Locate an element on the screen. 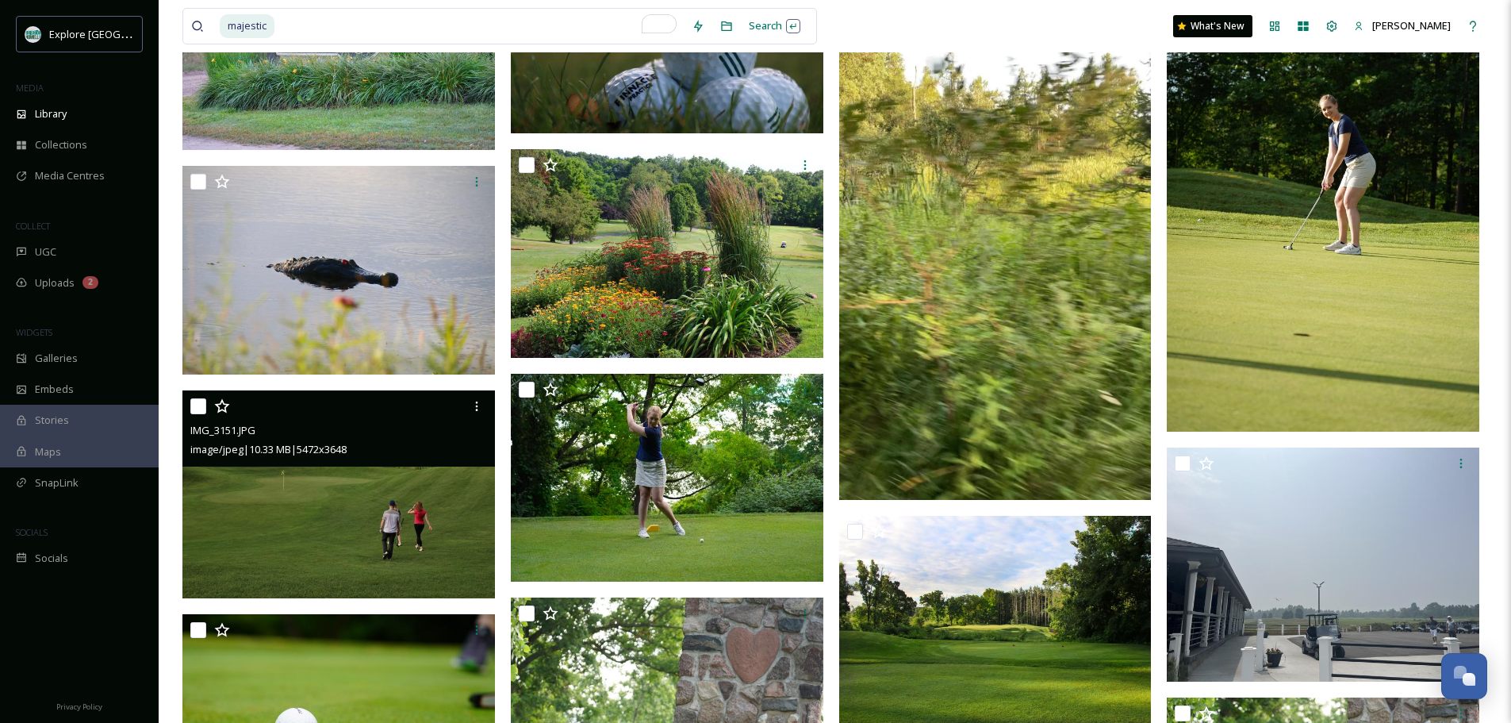 The height and width of the screenshot is (723, 1511). span: Maps is located at coordinates (48, 451).